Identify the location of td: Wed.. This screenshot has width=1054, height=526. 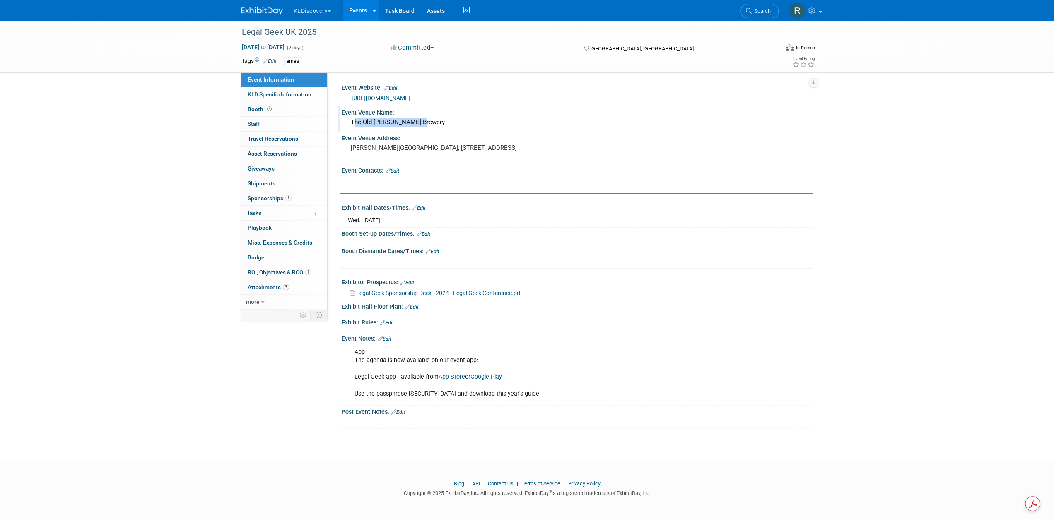
(355, 220).